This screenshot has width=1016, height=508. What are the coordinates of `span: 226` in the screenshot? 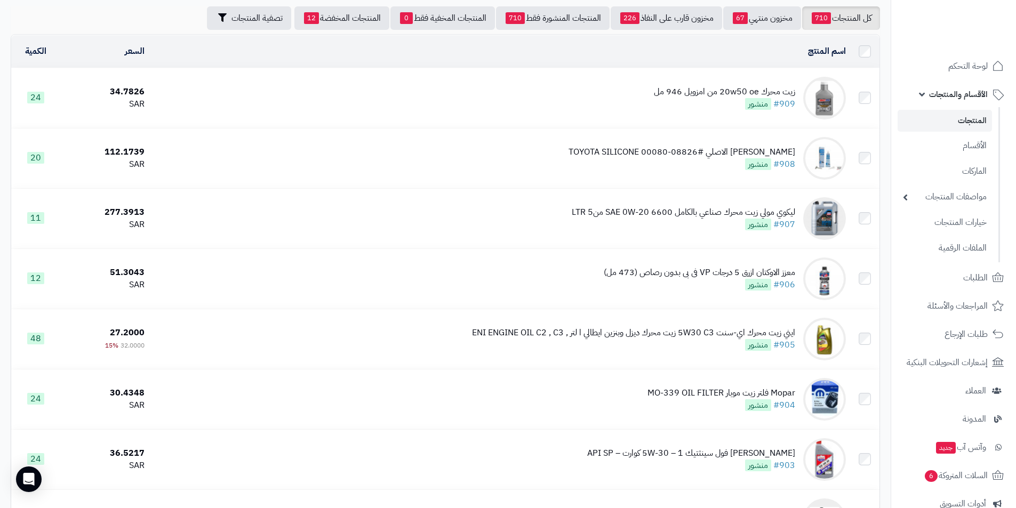 It's located at (630, 18).